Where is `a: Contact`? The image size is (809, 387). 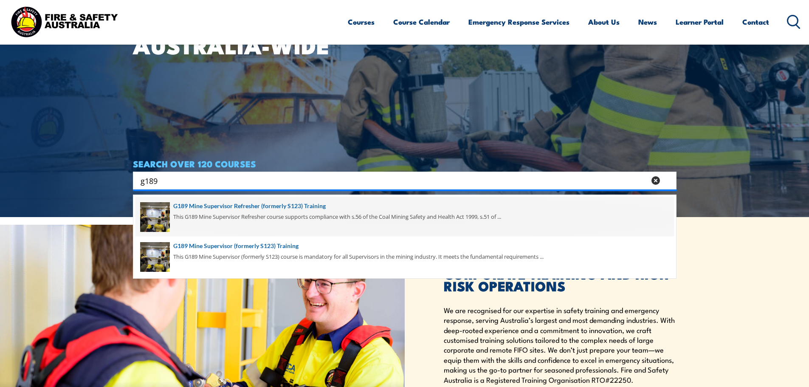 a: Contact is located at coordinates (756, 22).